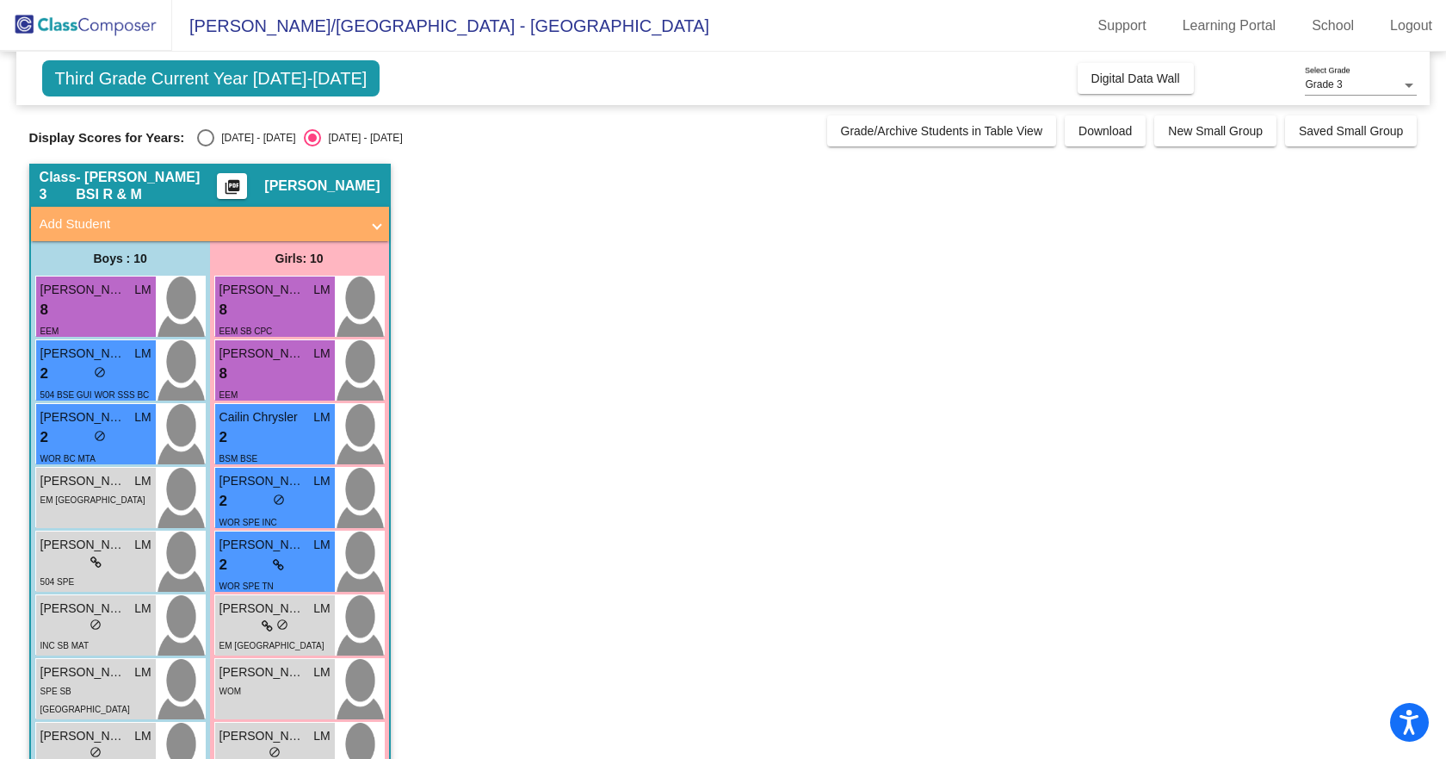  What do you see at coordinates (942, 131) in the screenshot?
I see `button: Grade/Archive Students in Table View` at bounding box center [942, 131].